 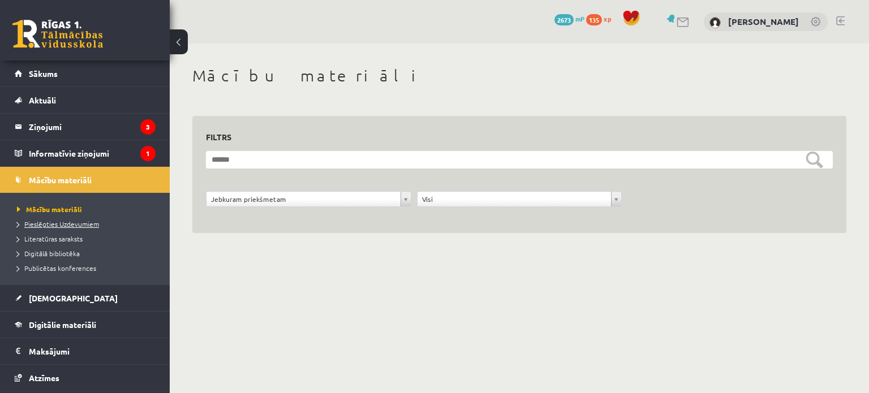 I want to click on a: Jebkuram priekšmetam, so click(x=308, y=199).